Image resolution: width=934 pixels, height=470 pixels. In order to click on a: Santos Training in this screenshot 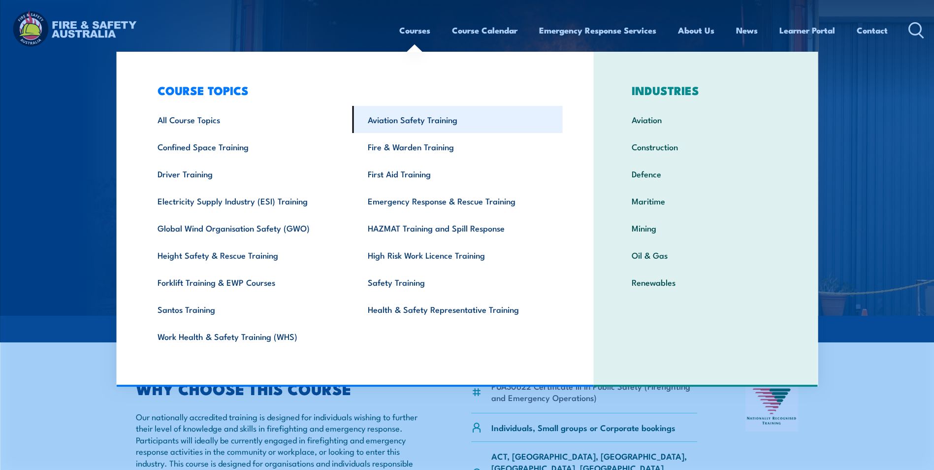, I will do `click(247, 309)`.